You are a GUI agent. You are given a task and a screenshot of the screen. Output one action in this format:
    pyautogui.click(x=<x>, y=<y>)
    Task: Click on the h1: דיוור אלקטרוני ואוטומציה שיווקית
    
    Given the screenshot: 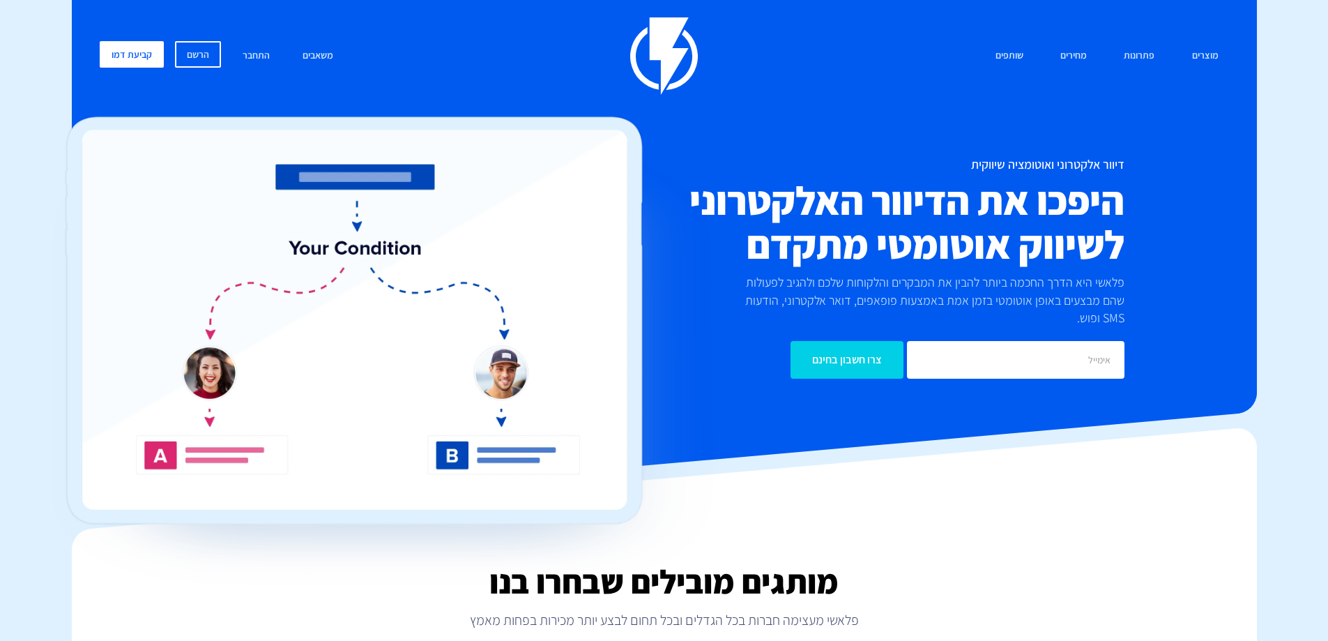 What is the action you would take?
    pyautogui.click(x=853, y=165)
    